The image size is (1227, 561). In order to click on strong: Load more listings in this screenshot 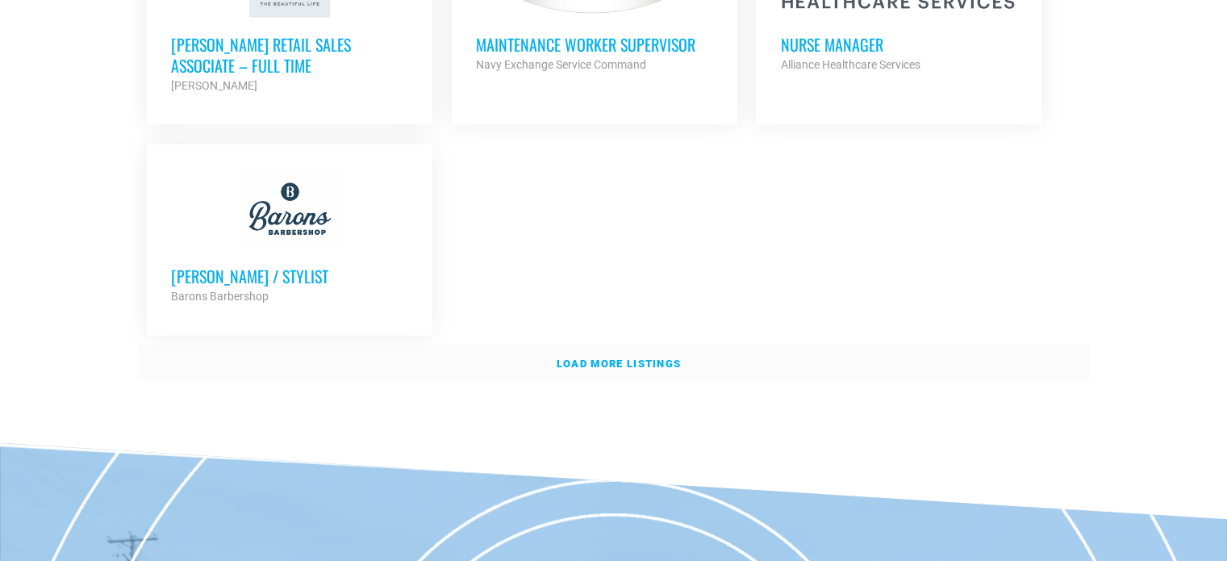, I will do `click(619, 363)`.